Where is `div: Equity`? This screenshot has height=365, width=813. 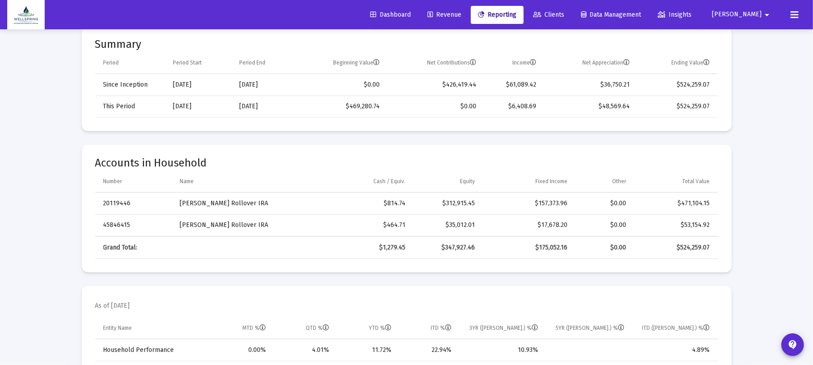
div: Equity is located at coordinates (467, 181).